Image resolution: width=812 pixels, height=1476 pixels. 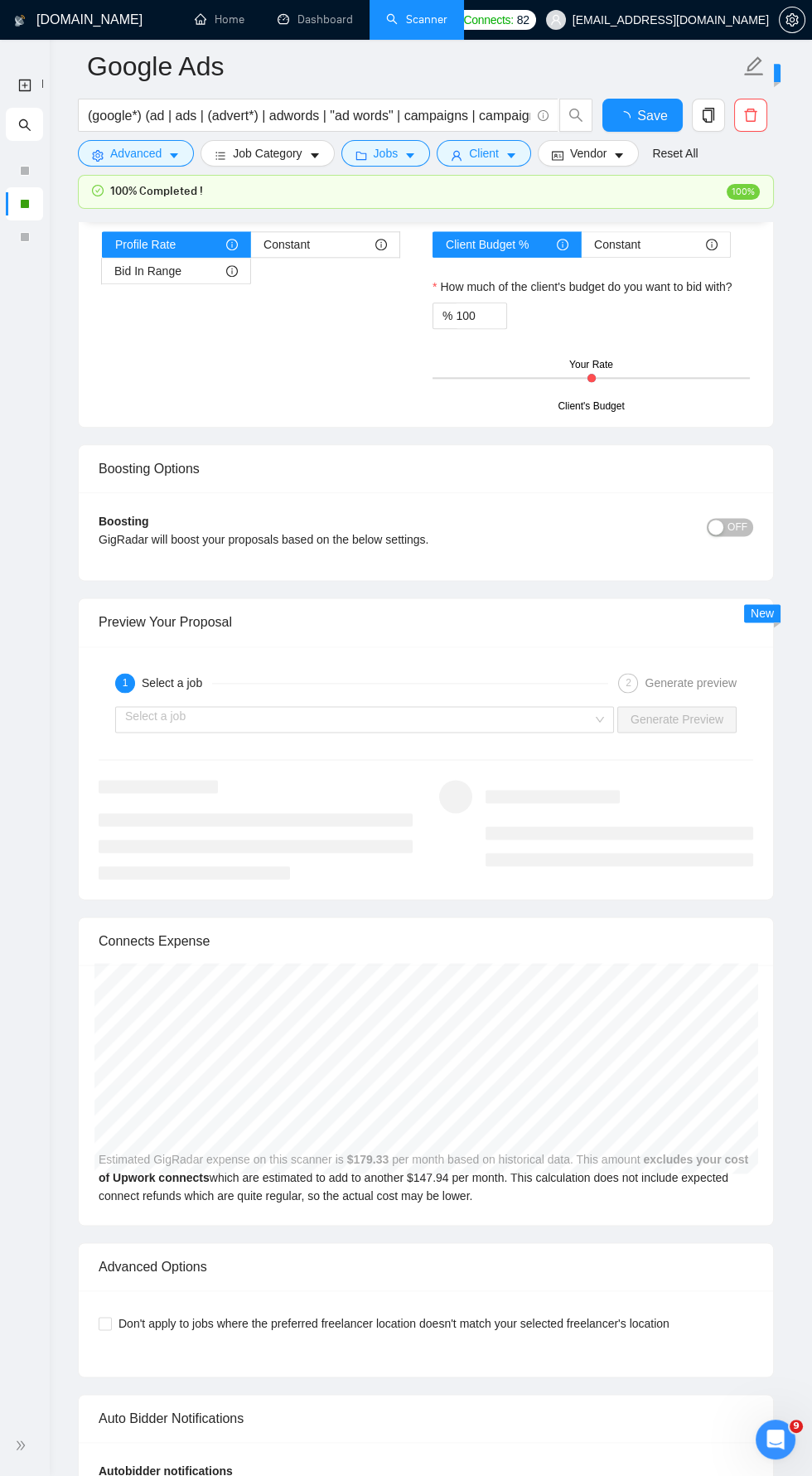 What do you see at coordinates (426, 622) in the screenshot?
I see `div: Preview Your Proposal` at bounding box center [426, 622].